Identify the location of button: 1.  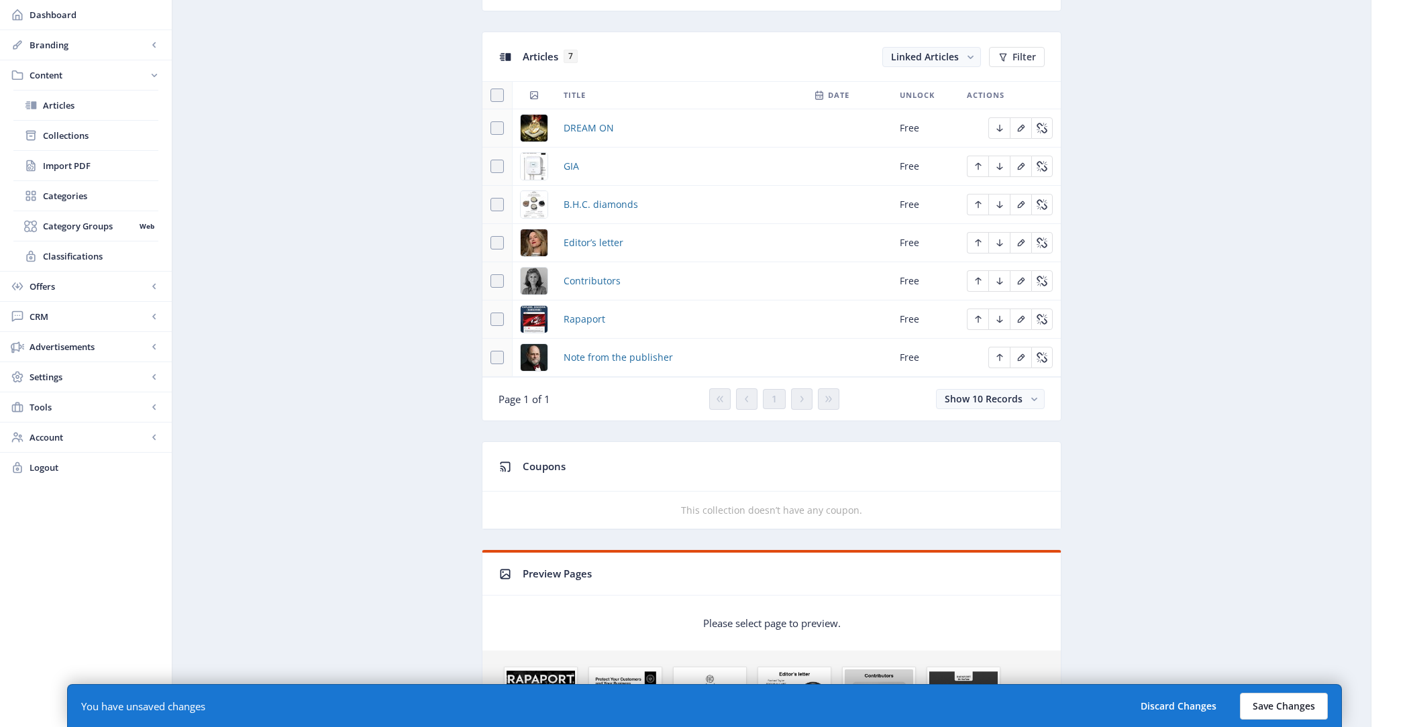
(774, 399).